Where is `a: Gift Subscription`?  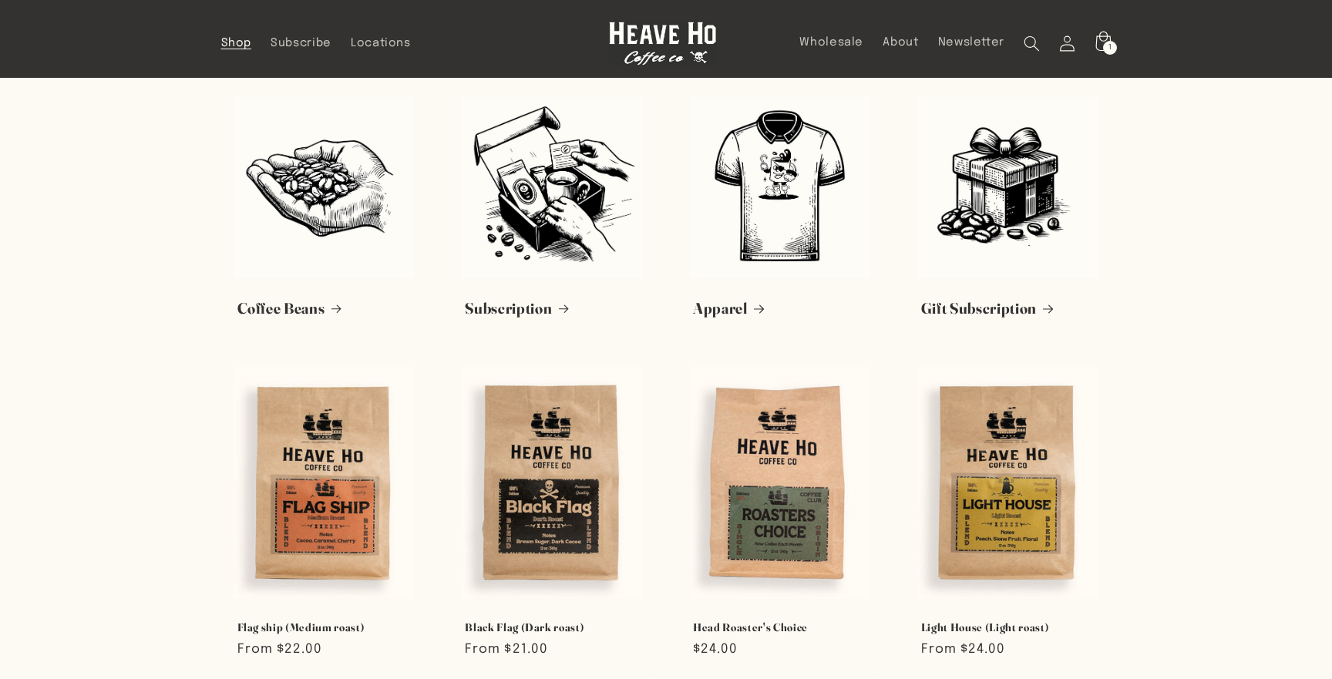
a: Gift Subscription is located at coordinates (1008, 308).